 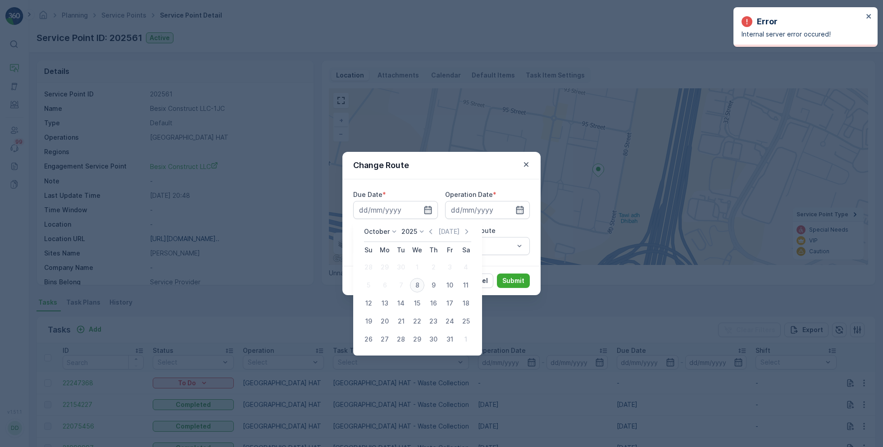 What do you see at coordinates (377, 232) in the screenshot?
I see `p: October` at bounding box center [377, 232].